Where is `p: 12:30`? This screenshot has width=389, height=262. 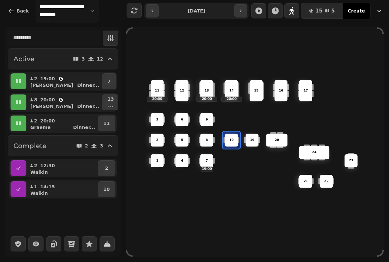
p: 12:30 is located at coordinates (47, 166).